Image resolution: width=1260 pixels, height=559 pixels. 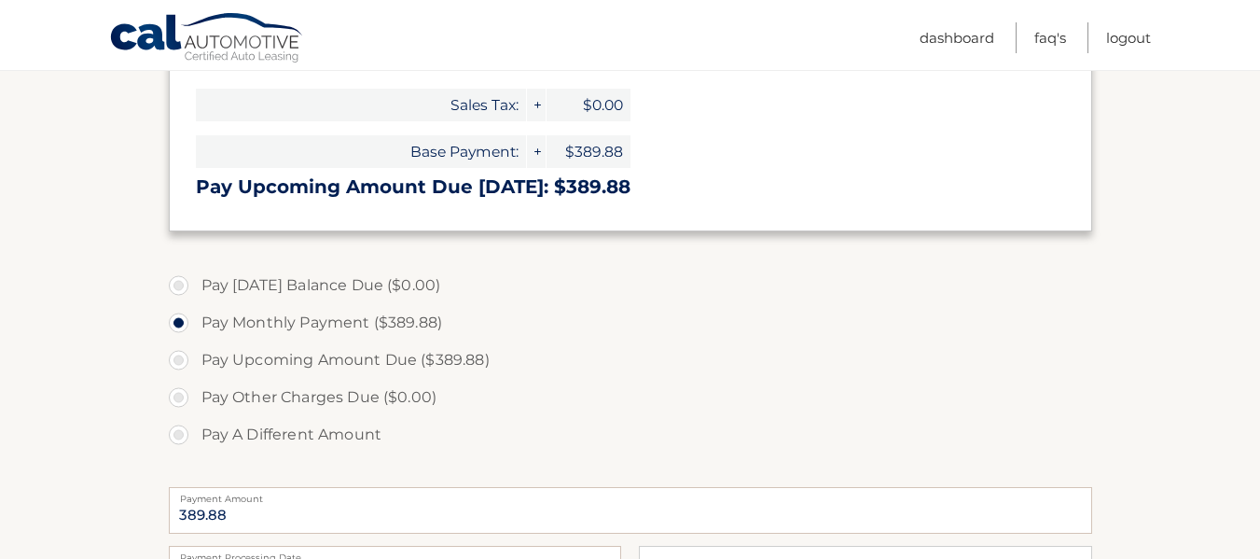 I want to click on input: Payment Amount, so click(x=631, y=510).